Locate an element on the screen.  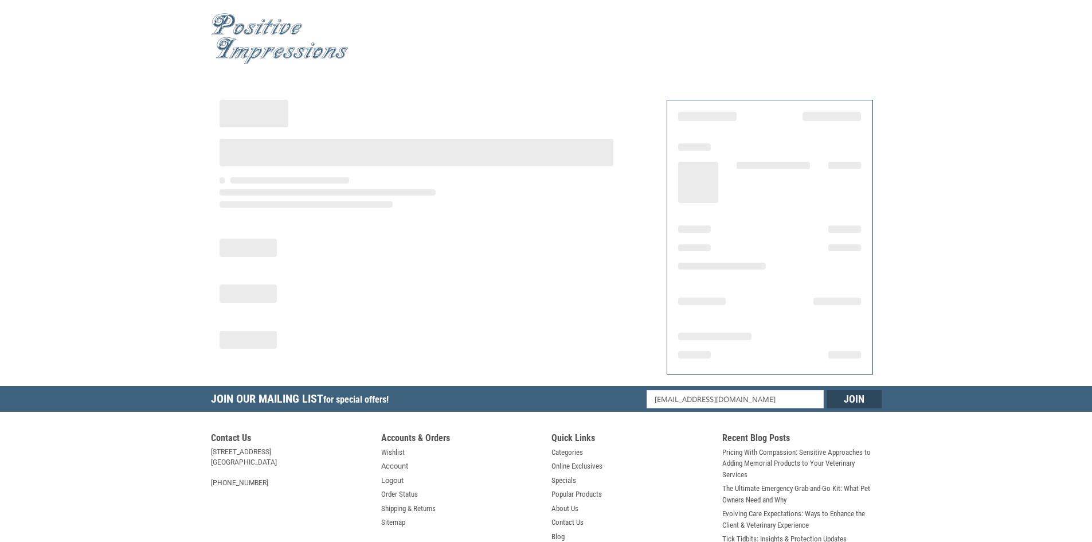
a: Logout is located at coordinates (392, 481).